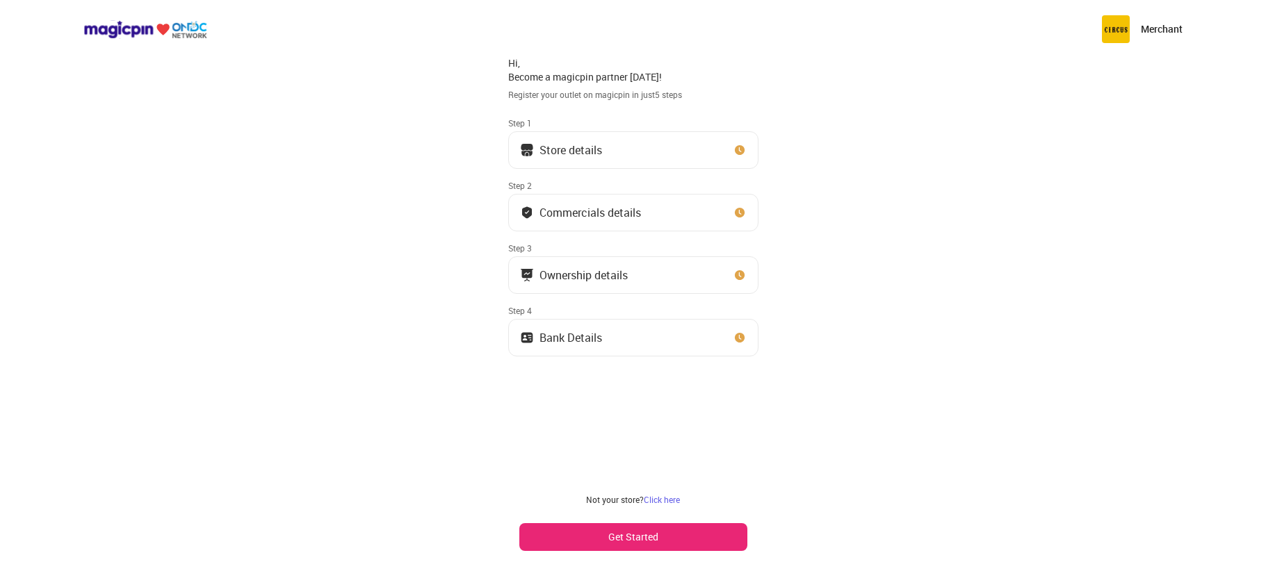 The height and width of the screenshot is (562, 1266). Describe the element at coordinates (527, 275) in the screenshot. I see `img: commercials_icon.983f7837.svg` at that location.